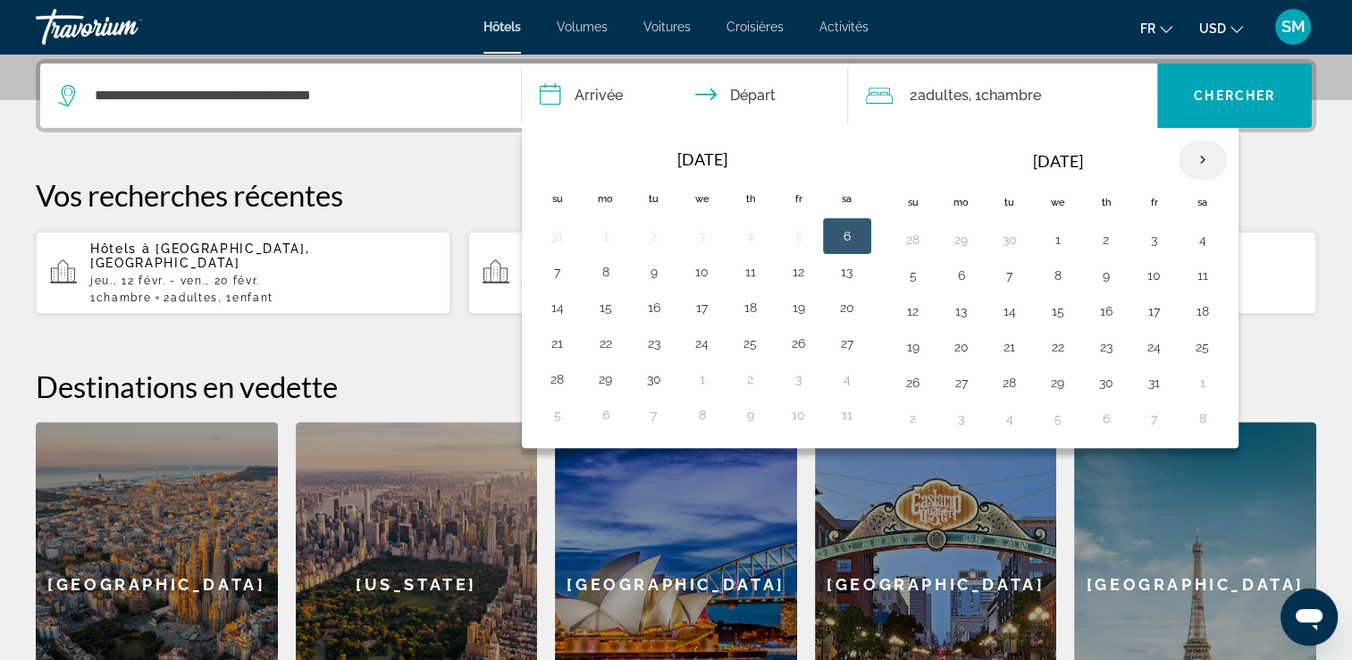 The height and width of the screenshot is (660, 1352). Describe the element at coordinates (1234, 96) in the screenshot. I see `button: Chercher` at that location.